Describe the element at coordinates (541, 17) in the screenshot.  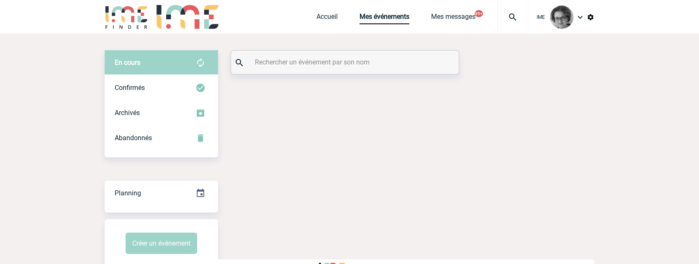
I see `span: IME` at that location.